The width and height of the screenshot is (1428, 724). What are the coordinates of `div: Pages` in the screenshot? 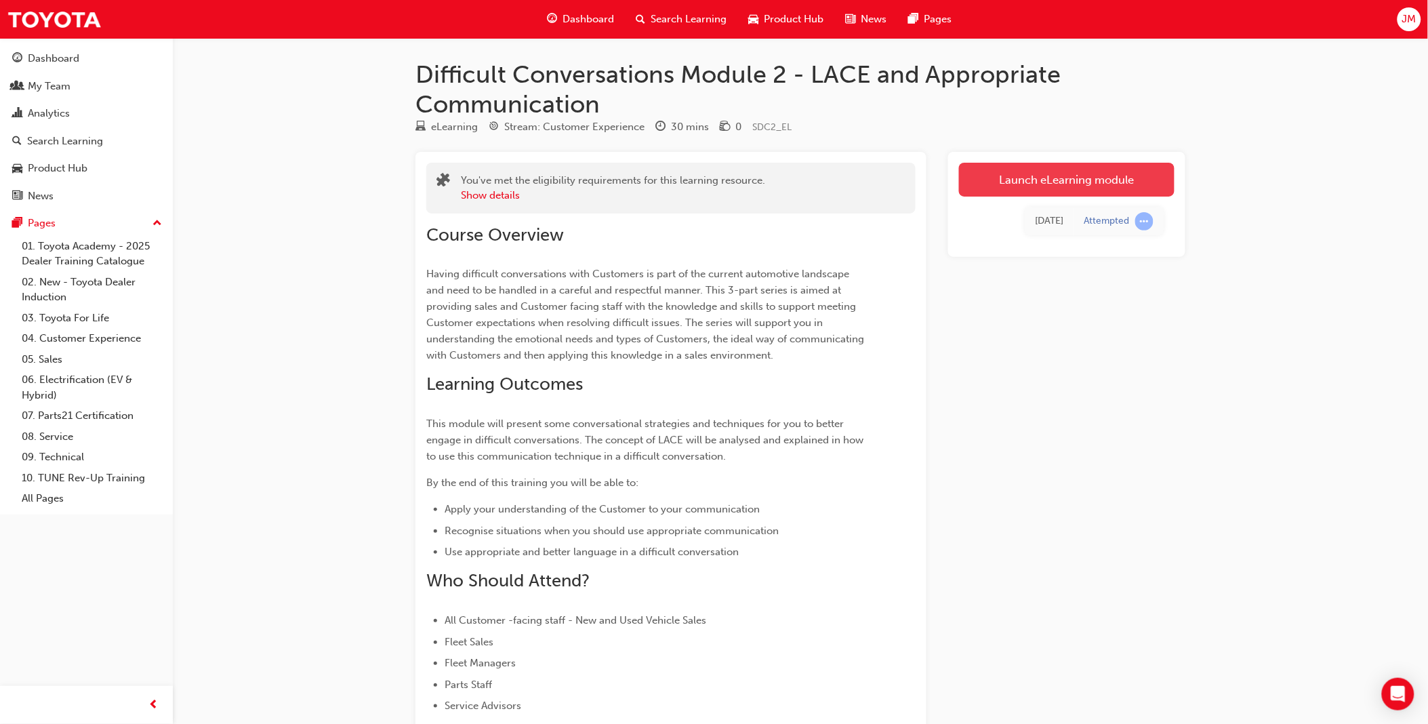 It's located at (41, 223).